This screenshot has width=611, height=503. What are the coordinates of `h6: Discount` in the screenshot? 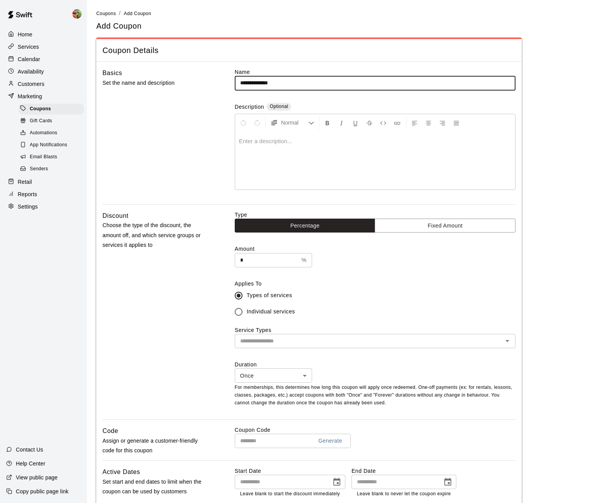 It's located at (115, 216).